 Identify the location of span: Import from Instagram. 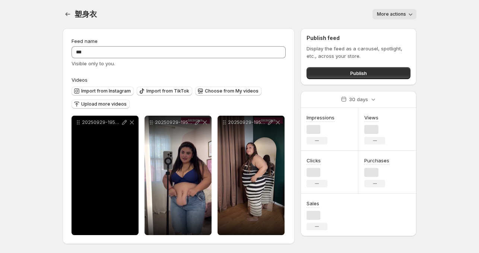
(106, 91).